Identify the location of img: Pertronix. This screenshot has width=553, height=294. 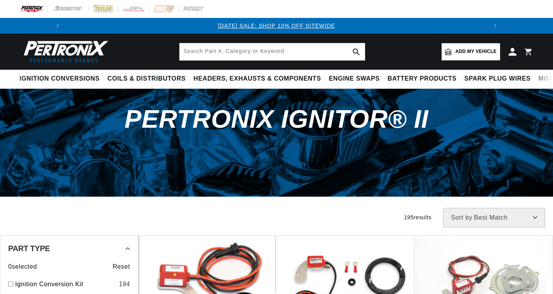
(64, 51).